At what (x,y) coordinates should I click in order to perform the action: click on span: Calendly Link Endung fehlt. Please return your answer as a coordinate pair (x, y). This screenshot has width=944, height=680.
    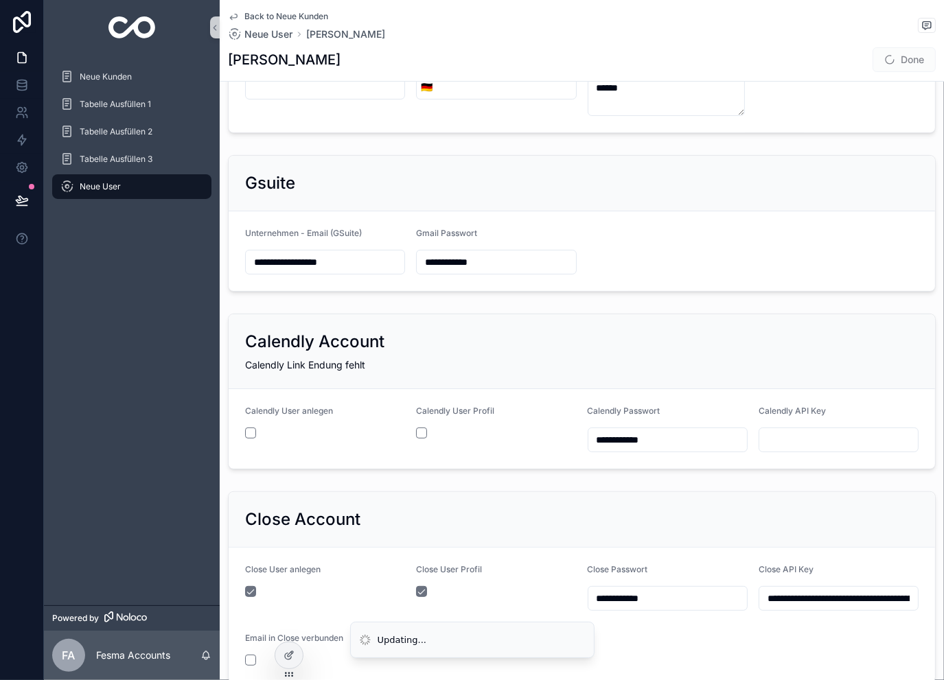
    Looking at the image, I should click on (305, 365).